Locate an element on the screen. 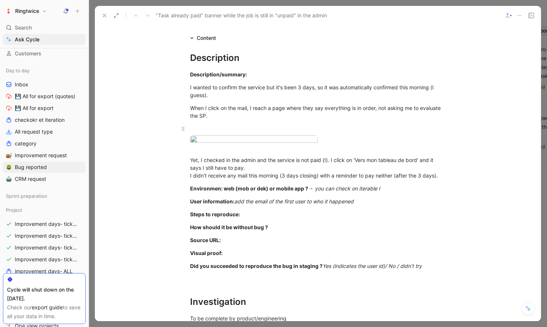 The height and width of the screenshot is (327, 547). div: Investigation is located at coordinates (318, 302).